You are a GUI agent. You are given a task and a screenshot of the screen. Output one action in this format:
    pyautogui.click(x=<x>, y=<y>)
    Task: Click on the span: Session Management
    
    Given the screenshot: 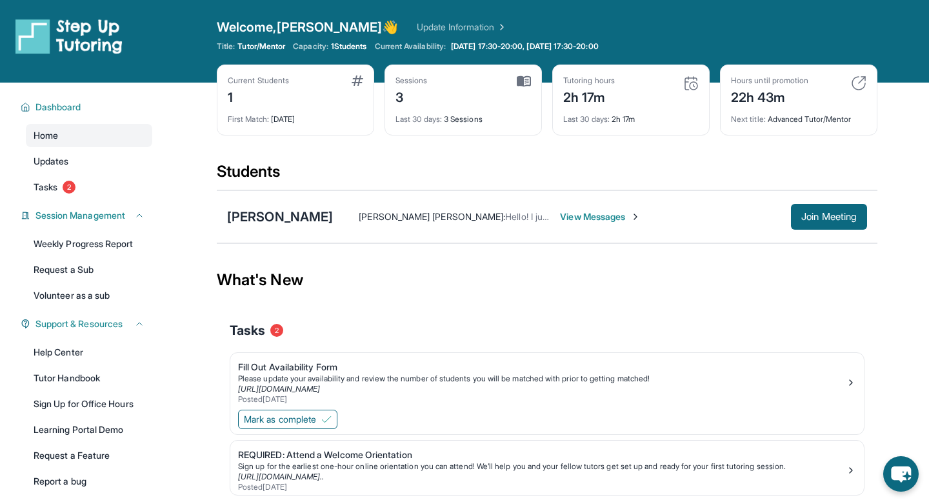 What is the action you would take?
    pyautogui.click(x=80, y=216)
    